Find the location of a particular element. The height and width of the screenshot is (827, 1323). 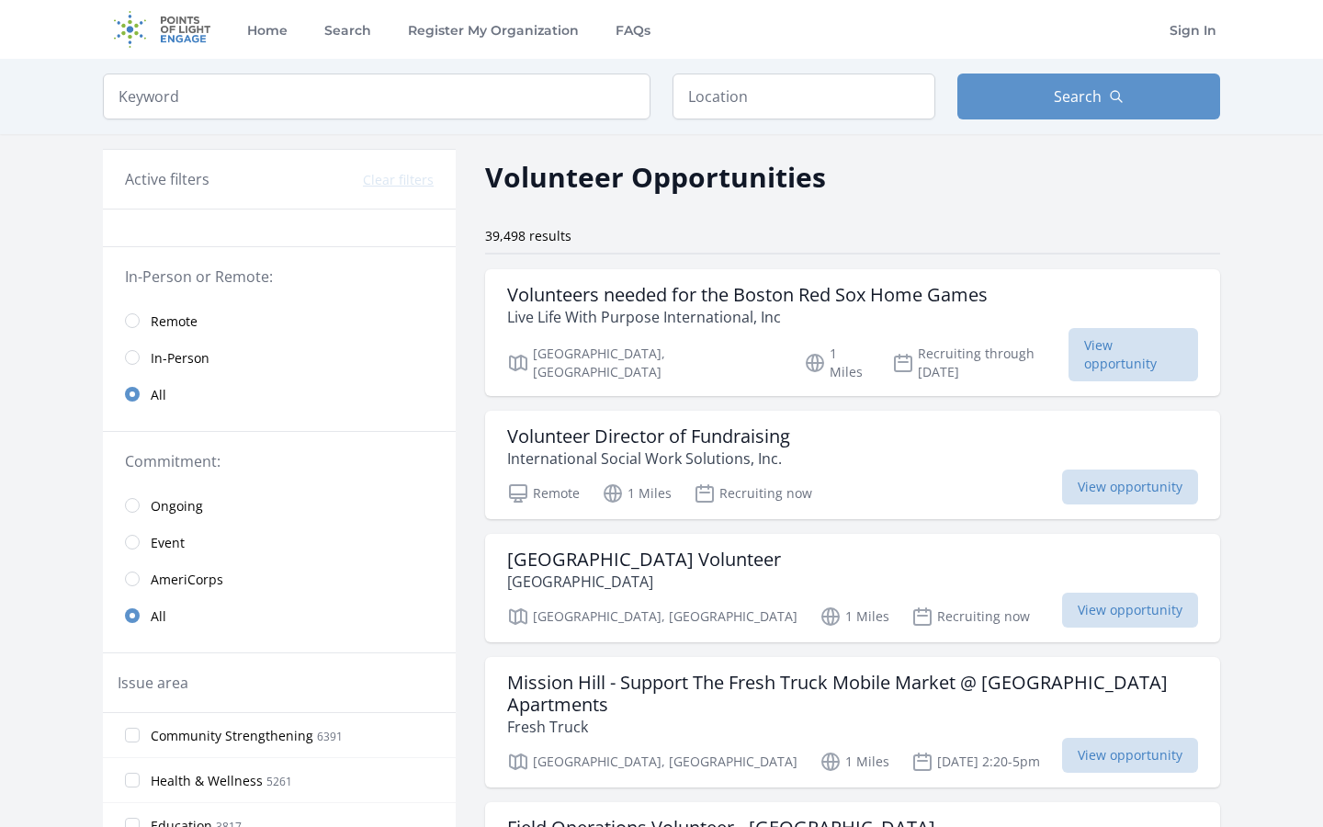

a: Event is located at coordinates (279, 542).